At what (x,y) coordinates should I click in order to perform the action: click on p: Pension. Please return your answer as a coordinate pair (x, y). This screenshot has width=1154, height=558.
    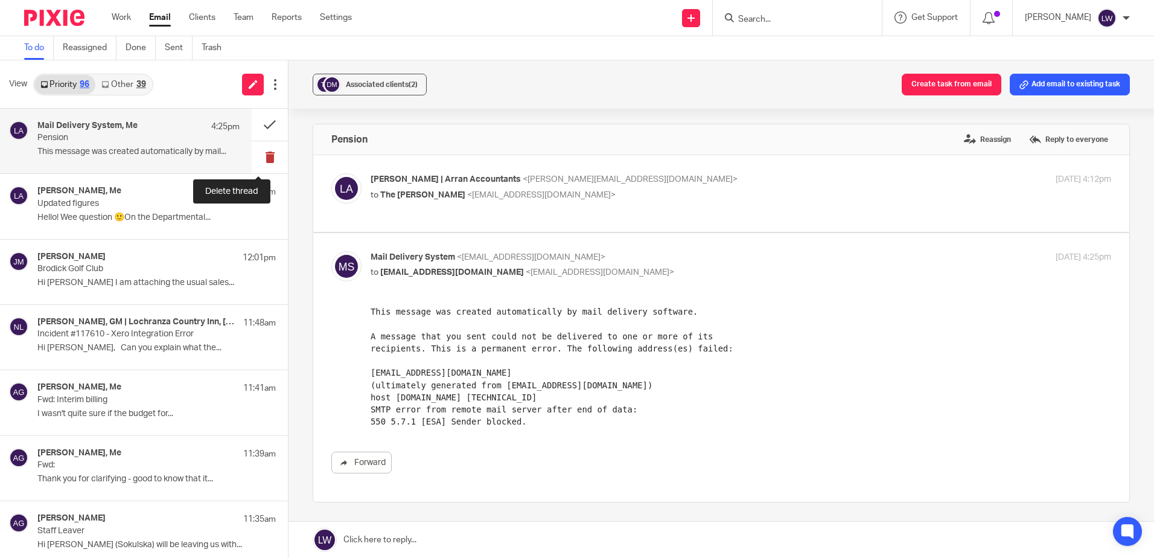
    Looking at the image, I should click on (118, 138).